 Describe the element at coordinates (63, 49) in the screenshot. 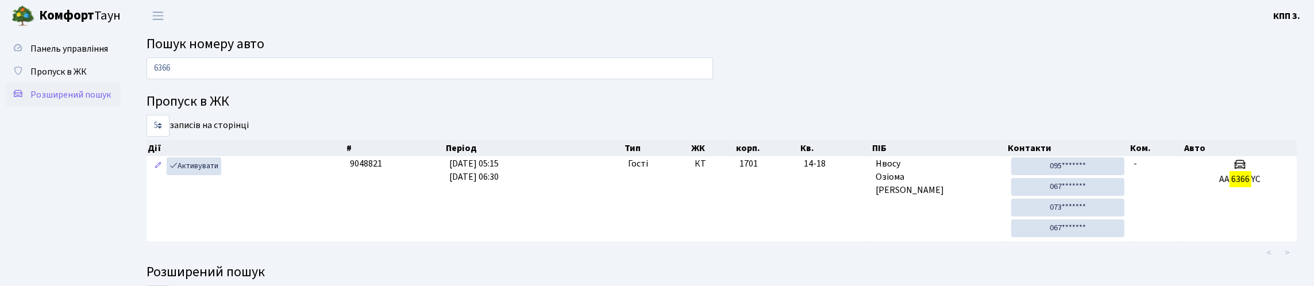

I see `a: Панель управління` at that location.